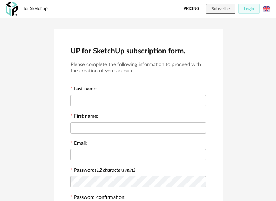 Image resolution: width=276 pixels, height=201 pixels. Describe the element at coordinates (12, 9) in the screenshot. I see `img: OXP` at that location.